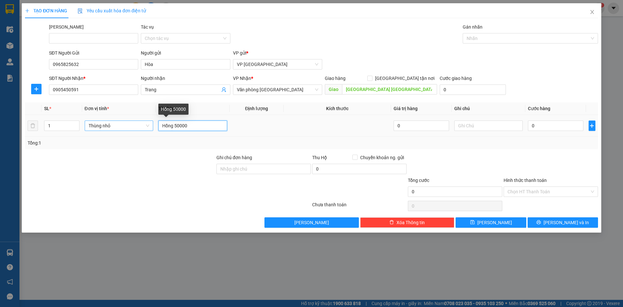  I want to click on input: VD: Bàn, Ghế, so click(193, 126).